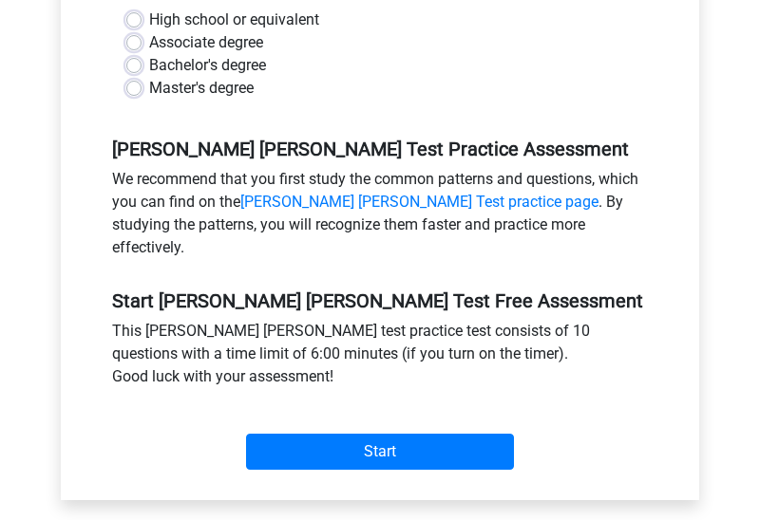 This screenshot has width=760, height=520. What do you see at coordinates (207, 66) in the screenshot?
I see `label: Bachelor's degree` at bounding box center [207, 66].